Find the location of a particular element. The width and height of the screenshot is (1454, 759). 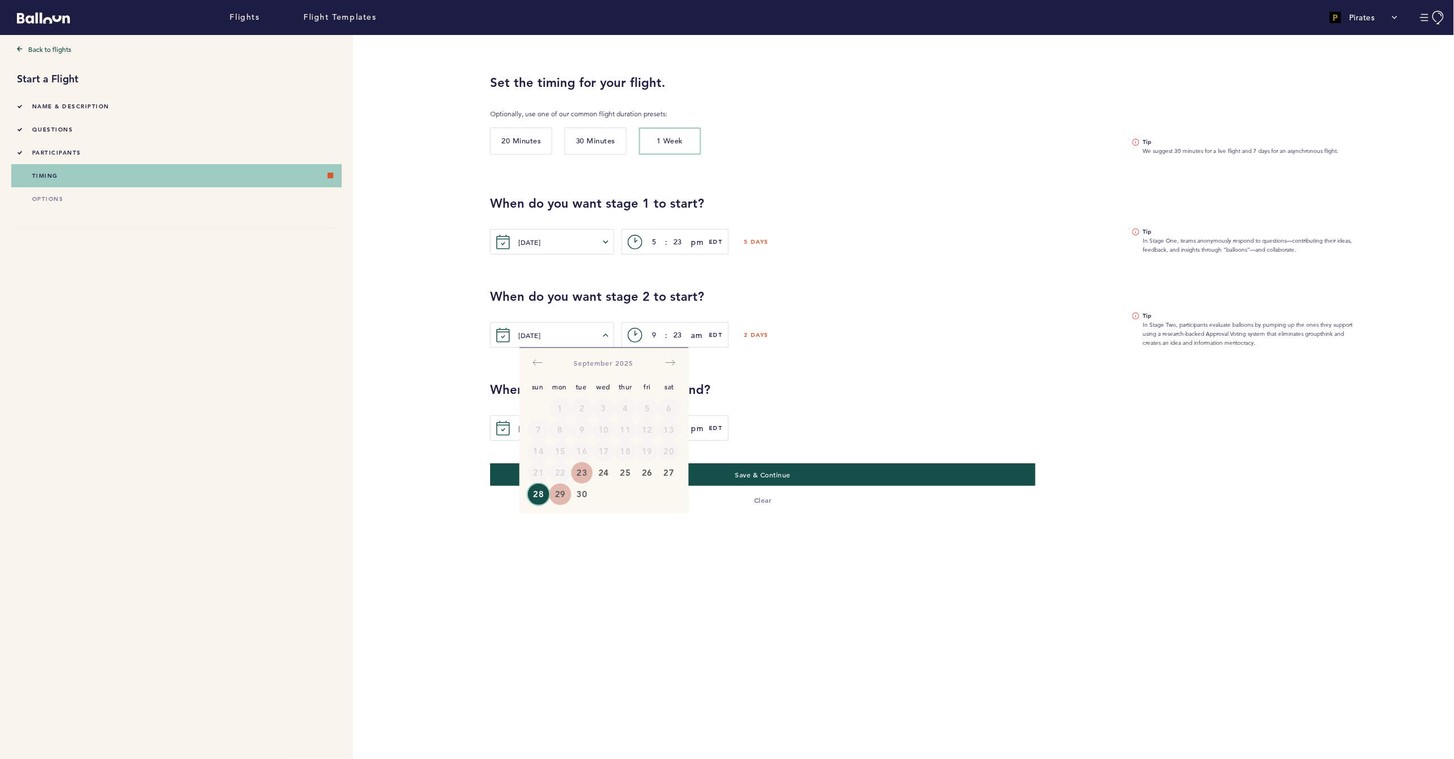

h6: 2 days is located at coordinates (756, 334).